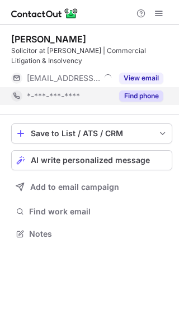 This screenshot has width=179, height=335. Describe the element at coordinates (98, 212) in the screenshot. I see `span: Find work email` at that location.